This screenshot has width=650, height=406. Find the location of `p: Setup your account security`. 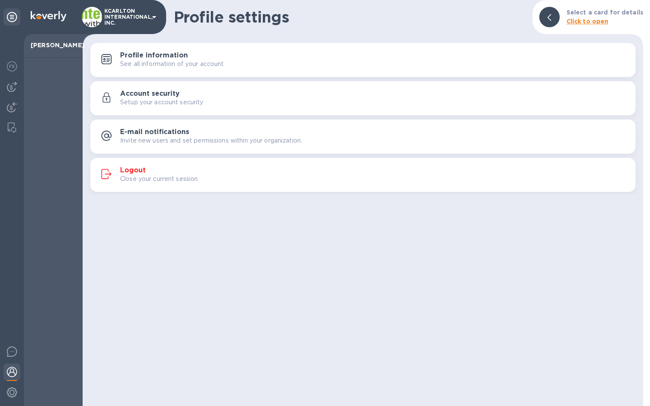

p: Setup your account security is located at coordinates (162, 102).